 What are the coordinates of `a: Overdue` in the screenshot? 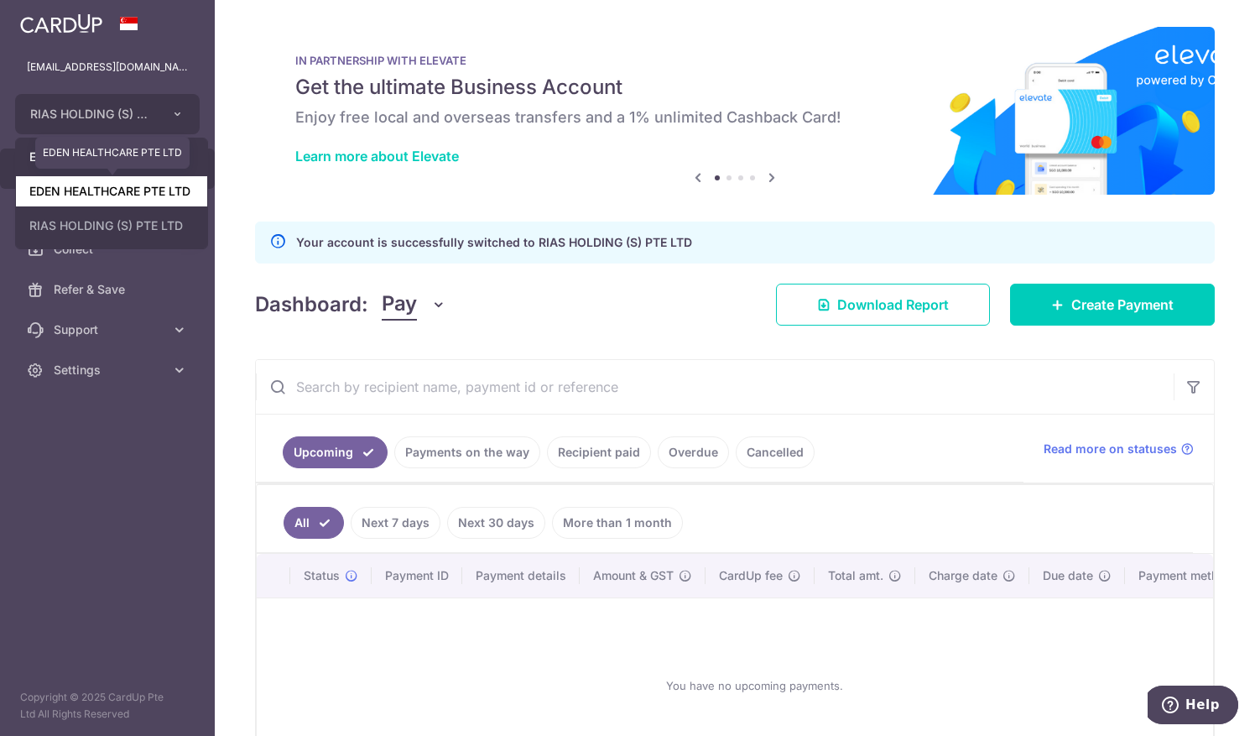 It's located at (693, 452).